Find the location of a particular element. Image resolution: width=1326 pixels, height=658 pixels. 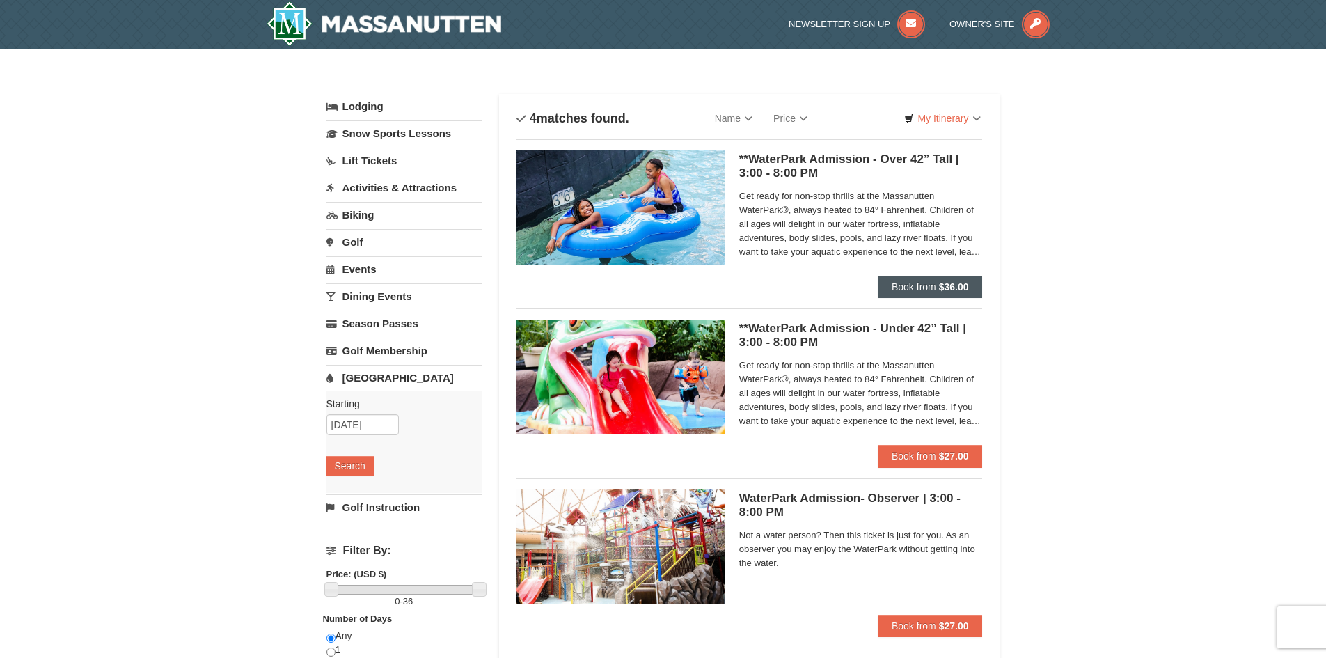

h4: Filter By: is located at coordinates (404, 551).